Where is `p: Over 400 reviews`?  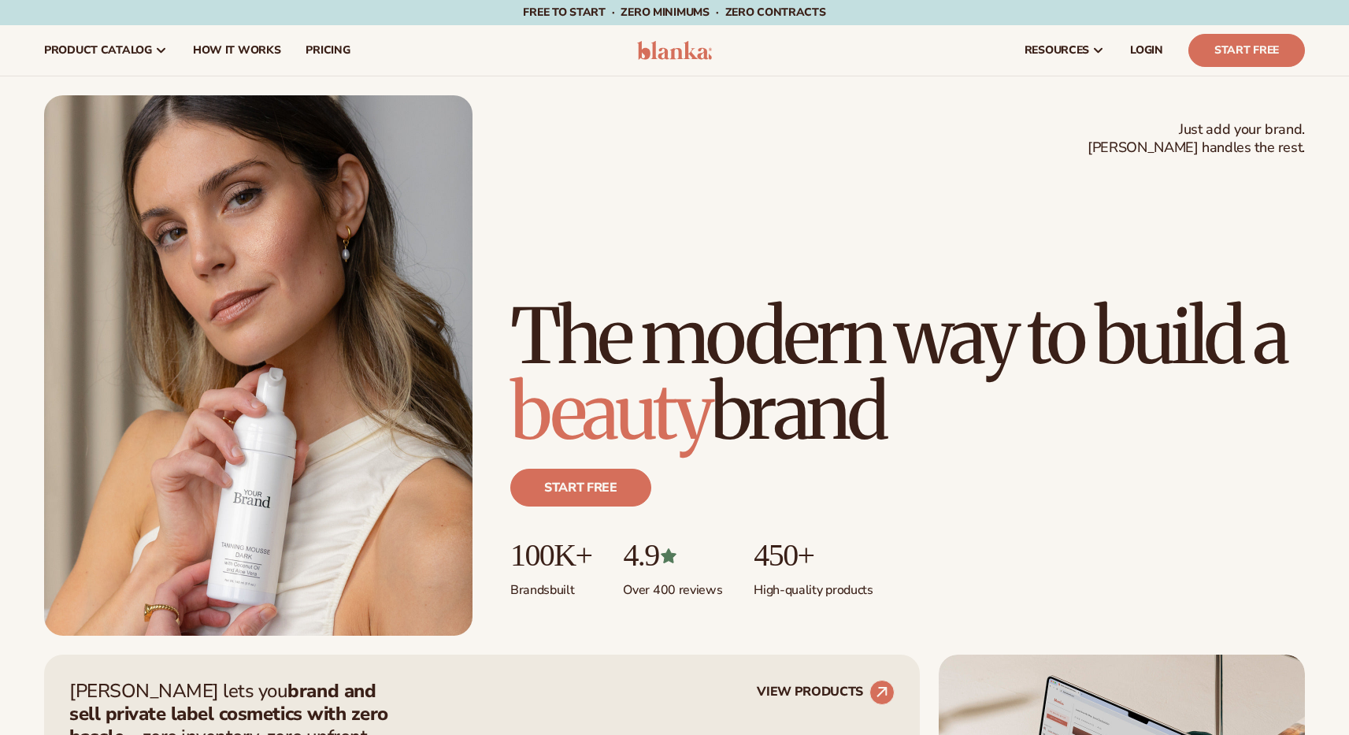
p: Over 400 reviews is located at coordinates (672, 585).